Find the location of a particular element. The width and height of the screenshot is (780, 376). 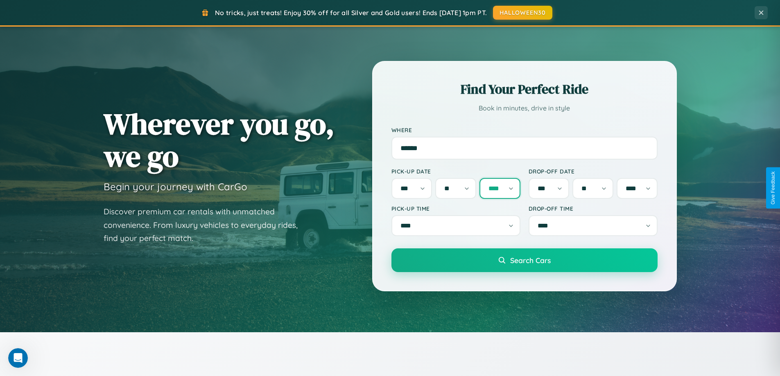

label: Drop-off Date is located at coordinates (593, 171).